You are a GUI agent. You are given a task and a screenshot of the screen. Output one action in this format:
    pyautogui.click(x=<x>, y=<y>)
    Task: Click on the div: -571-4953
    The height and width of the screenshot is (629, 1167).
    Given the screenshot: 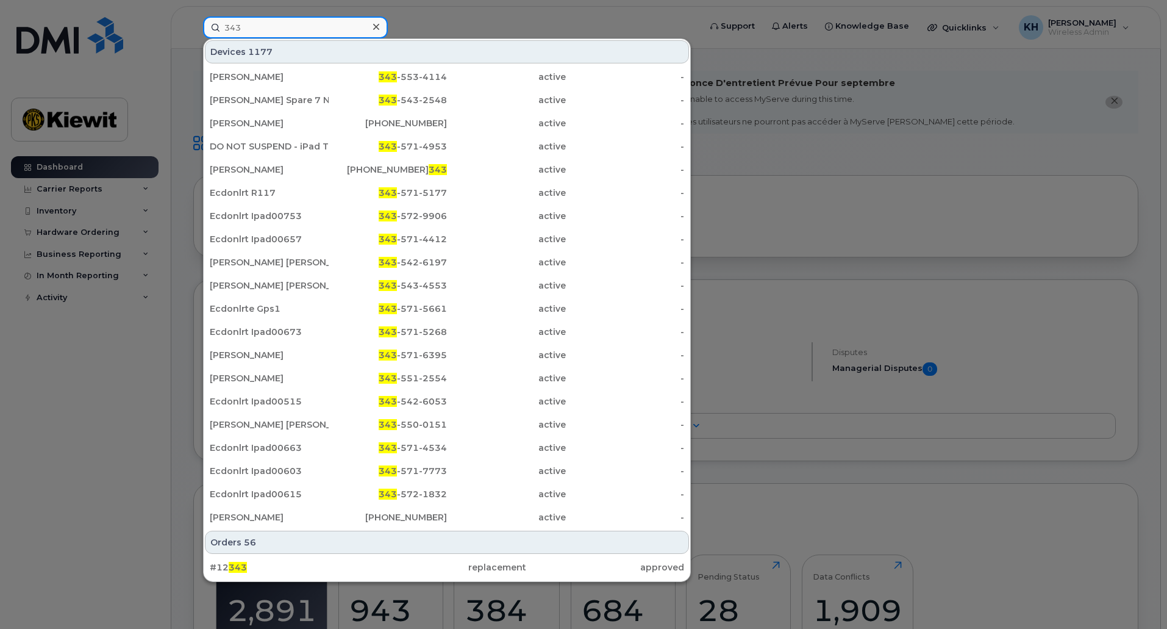 What is the action you would take?
    pyautogui.click(x=388, y=146)
    